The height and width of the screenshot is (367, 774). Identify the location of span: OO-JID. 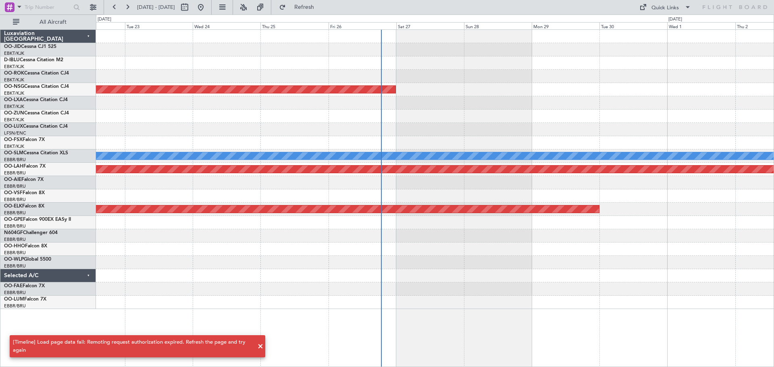
(12, 47).